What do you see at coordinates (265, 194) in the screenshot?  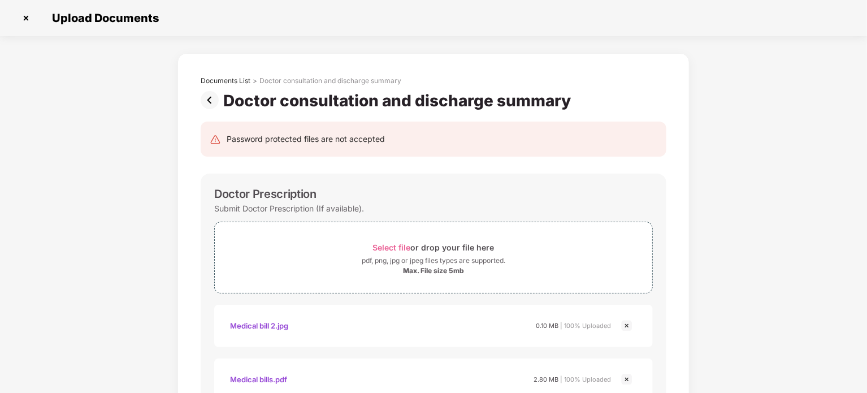 I see `div: Doctor Prescription` at bounding box center [265, 194].